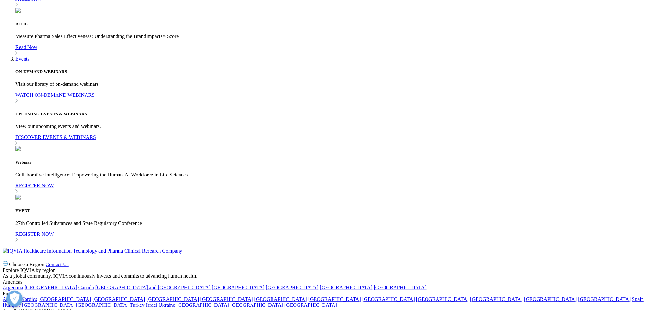 The image size is (658, 310). I want to click on a: Adriatic, so click(11, 299).